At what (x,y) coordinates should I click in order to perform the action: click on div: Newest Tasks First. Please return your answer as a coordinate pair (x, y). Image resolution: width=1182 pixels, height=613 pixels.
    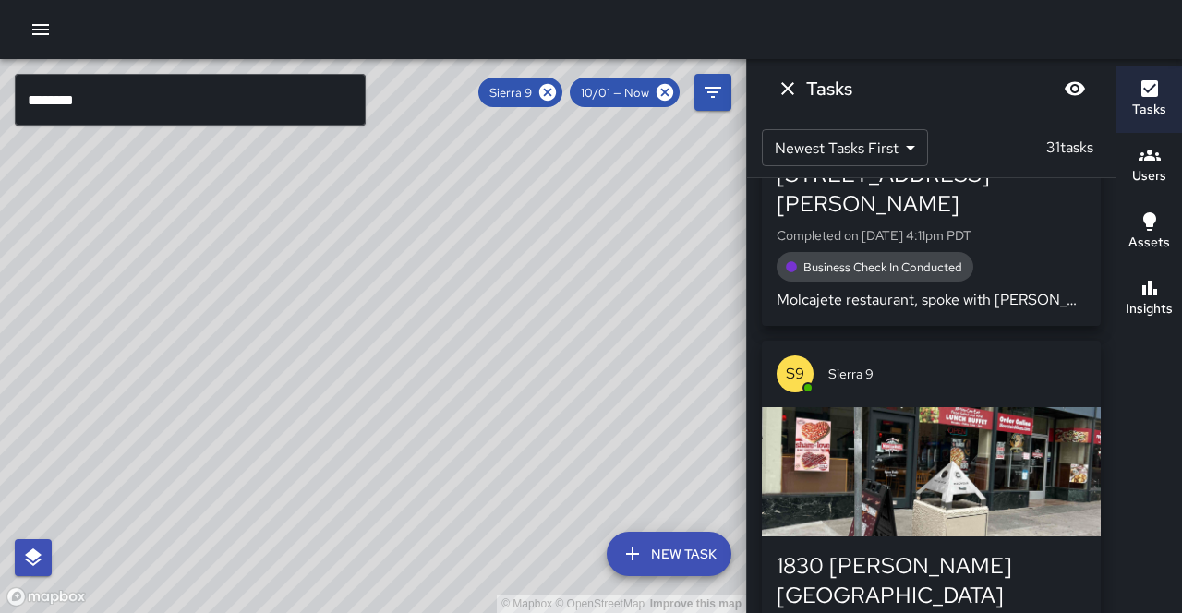
    Looking at the image, I should click on (845, 148).